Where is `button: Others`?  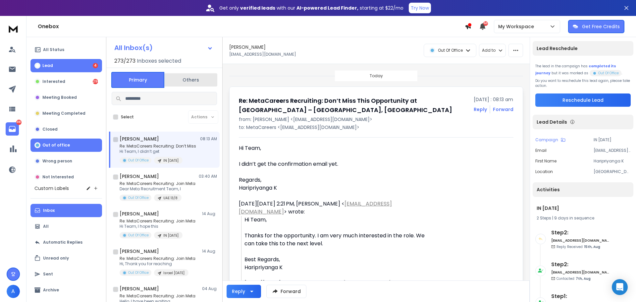
button: Others is located at coordinates (191, 80).